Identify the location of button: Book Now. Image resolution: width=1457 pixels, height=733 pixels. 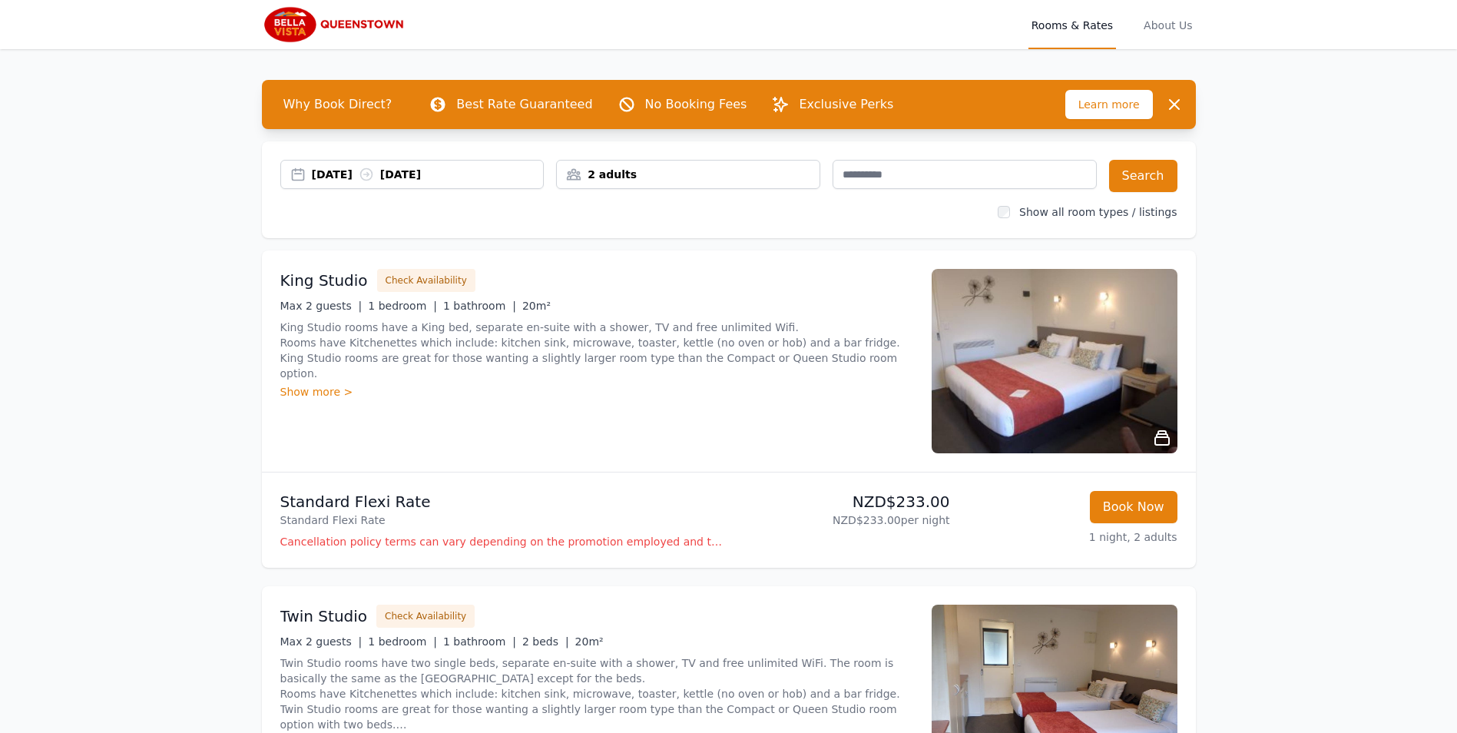
(1134, 507).